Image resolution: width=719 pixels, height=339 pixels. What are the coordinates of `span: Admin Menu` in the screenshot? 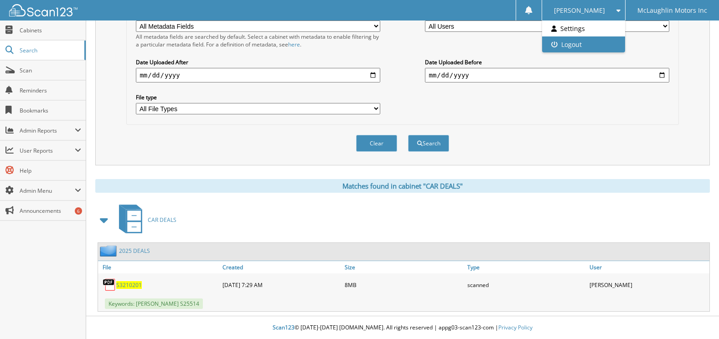 It's located at (47, 190).